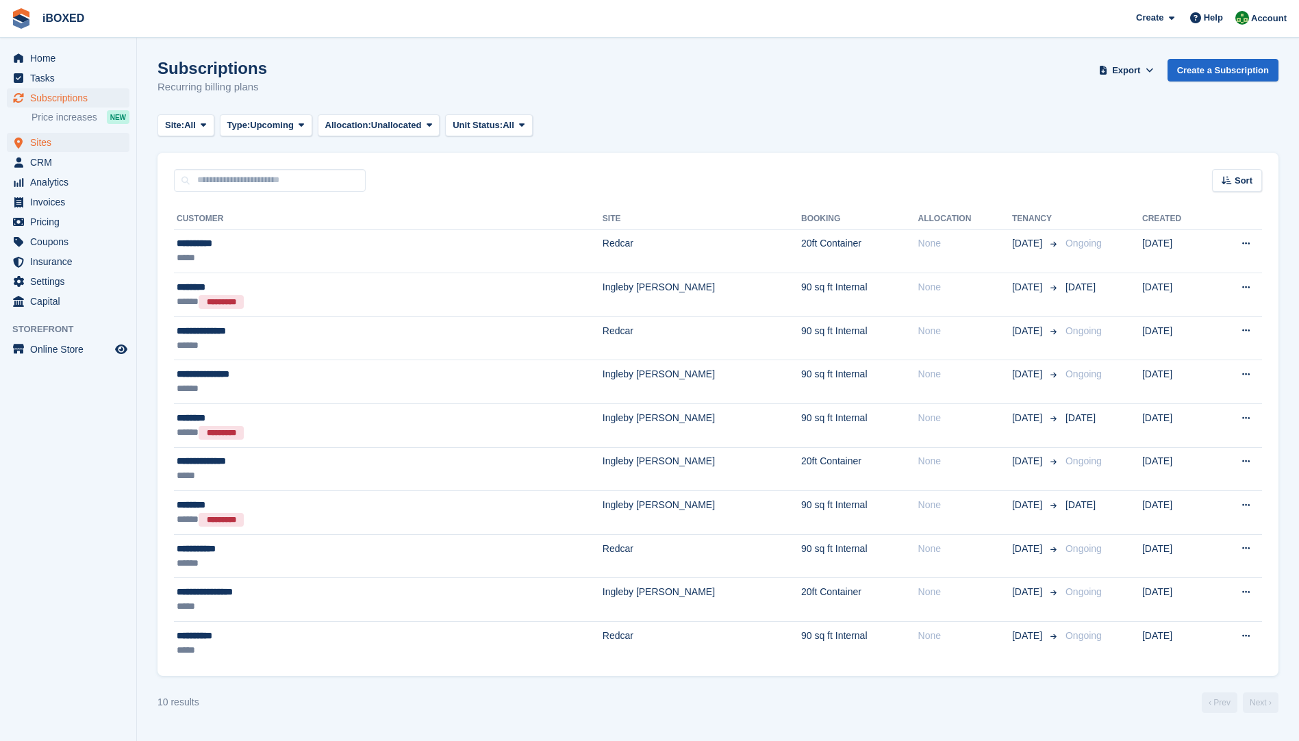  What do you see at coordinates (71, 202) in the screenshot?
I see `span: Invoices` at bounding box center [71, 202].